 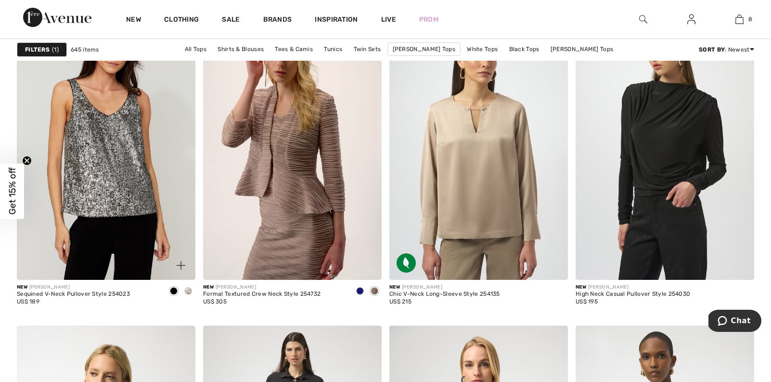 What do you see at coordinates (55, 50) in the screenshot?
I see `span: 1` at bounding box center [55, 50].